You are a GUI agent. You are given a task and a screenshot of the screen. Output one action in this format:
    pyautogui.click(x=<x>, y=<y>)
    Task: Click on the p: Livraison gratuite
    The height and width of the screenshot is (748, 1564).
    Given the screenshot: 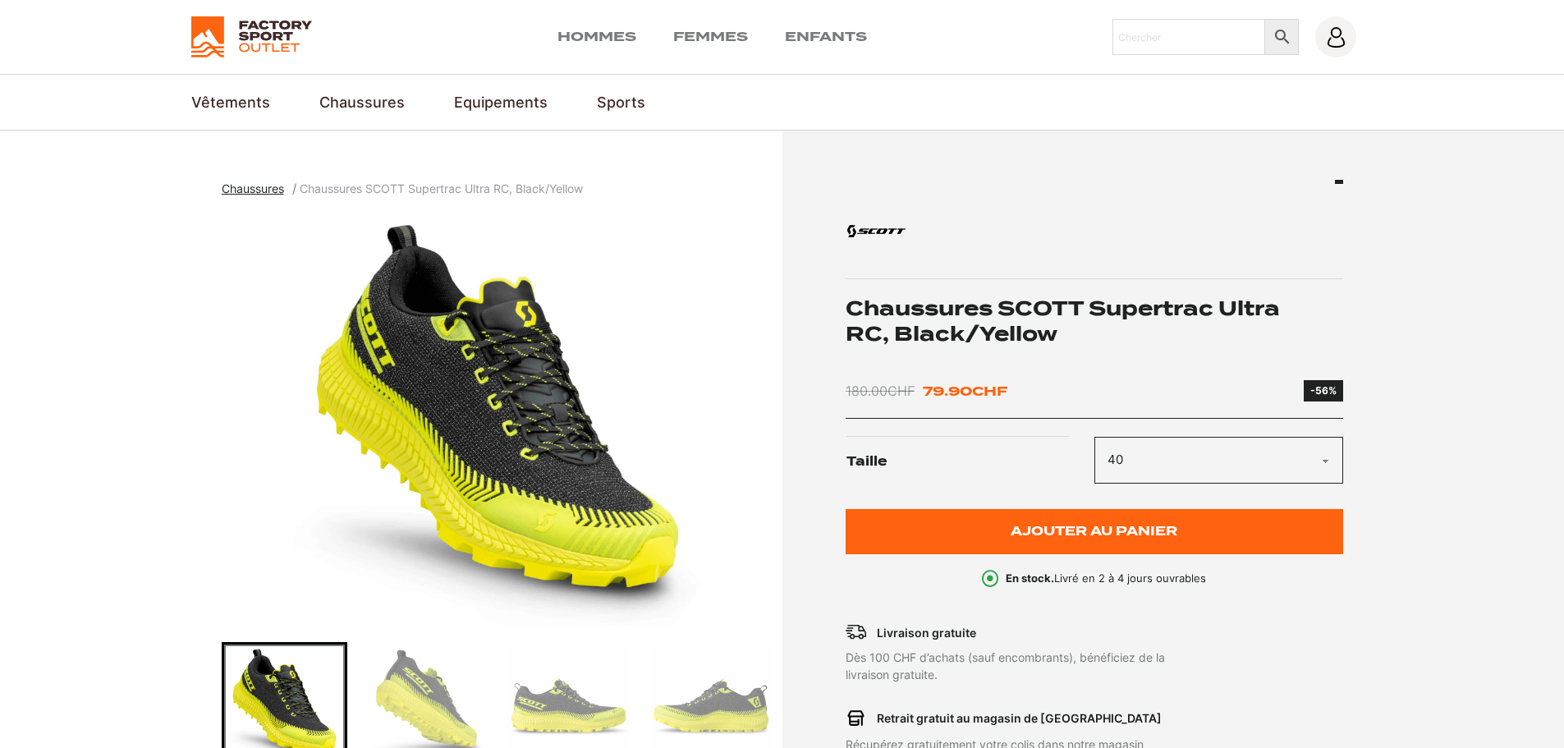 What is the action you would take?
    pyautogui.click(x=926, y=632)
    